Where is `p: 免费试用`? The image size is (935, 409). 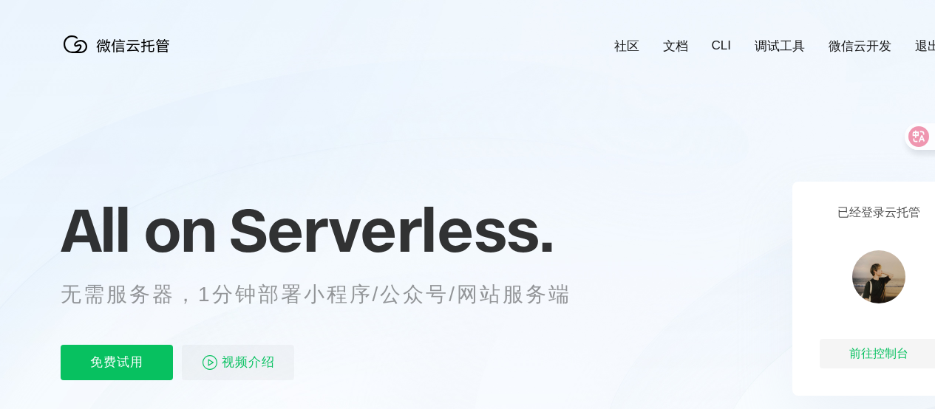 p: 免费试用 is located at coordinates (117, 363).